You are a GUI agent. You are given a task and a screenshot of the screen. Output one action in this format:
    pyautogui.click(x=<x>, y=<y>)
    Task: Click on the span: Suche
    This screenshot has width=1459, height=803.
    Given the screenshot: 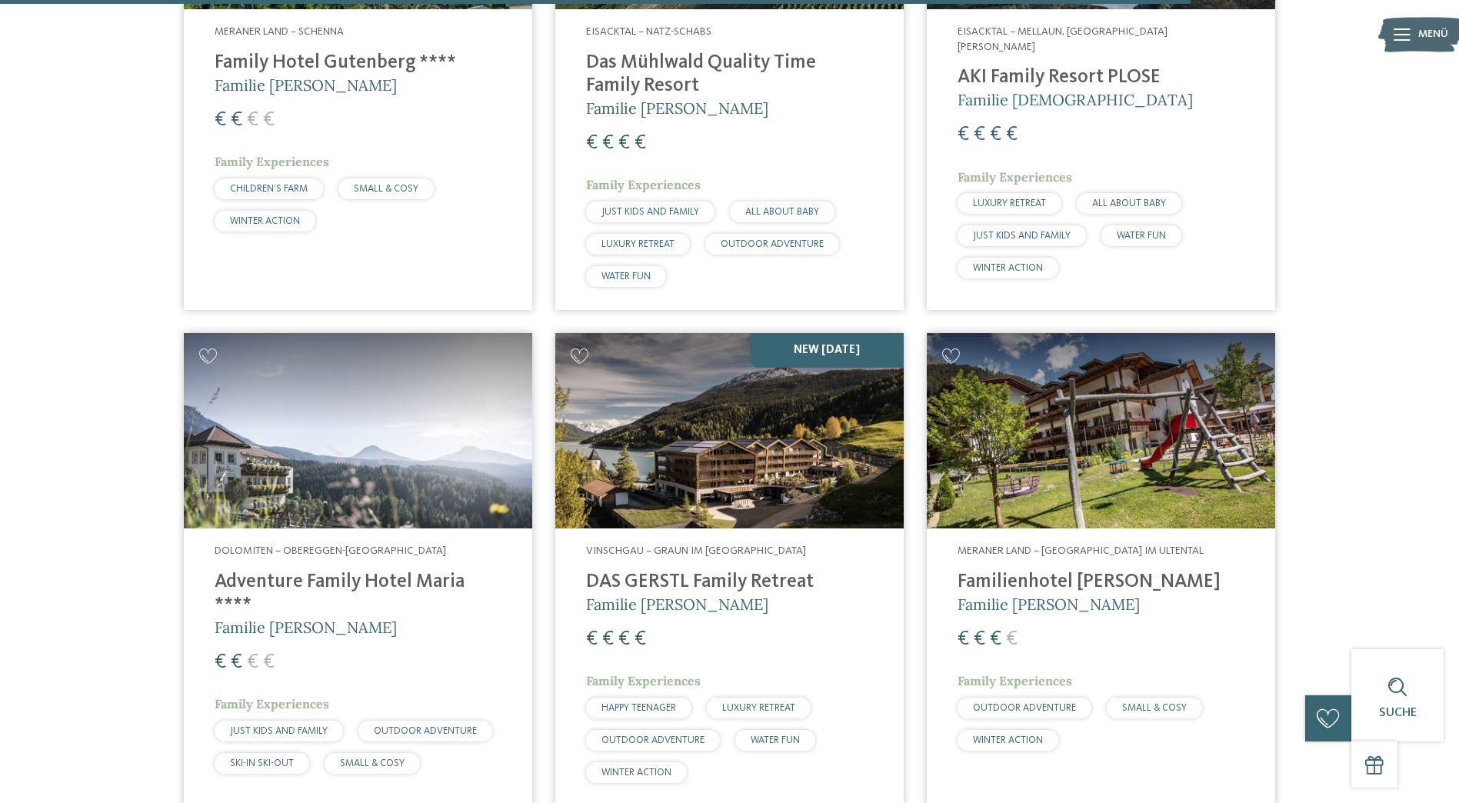 What is the action you would take?
    pyautogui.click(x=1397, y=713)
    